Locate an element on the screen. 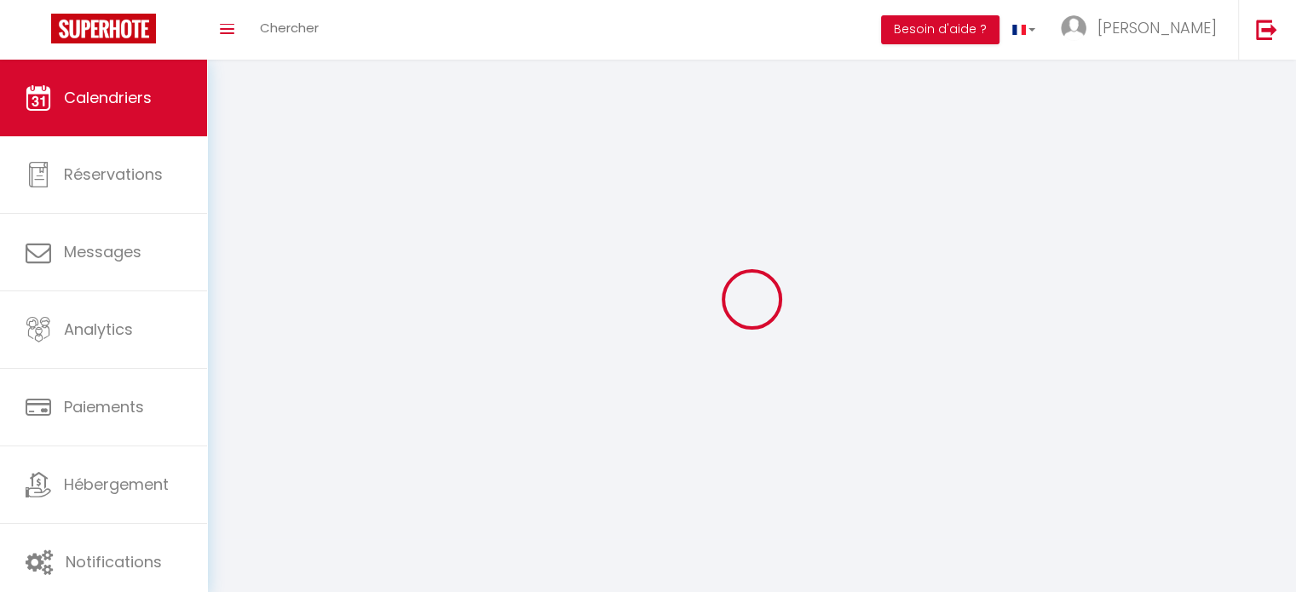 The width and height of the screenshot is (1296, 592). button: Besoin d'aide ? is located at coordinates (940, 30).